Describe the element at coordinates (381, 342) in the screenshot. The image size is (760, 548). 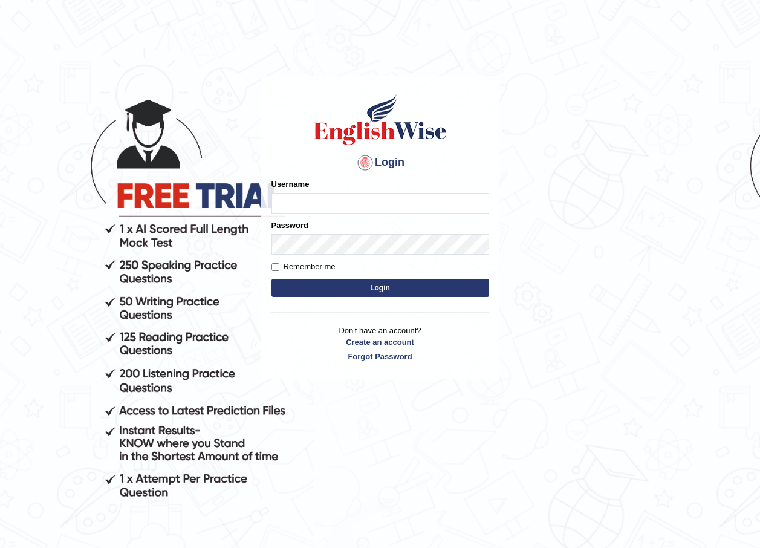
I see `a: Create an account` at that location.